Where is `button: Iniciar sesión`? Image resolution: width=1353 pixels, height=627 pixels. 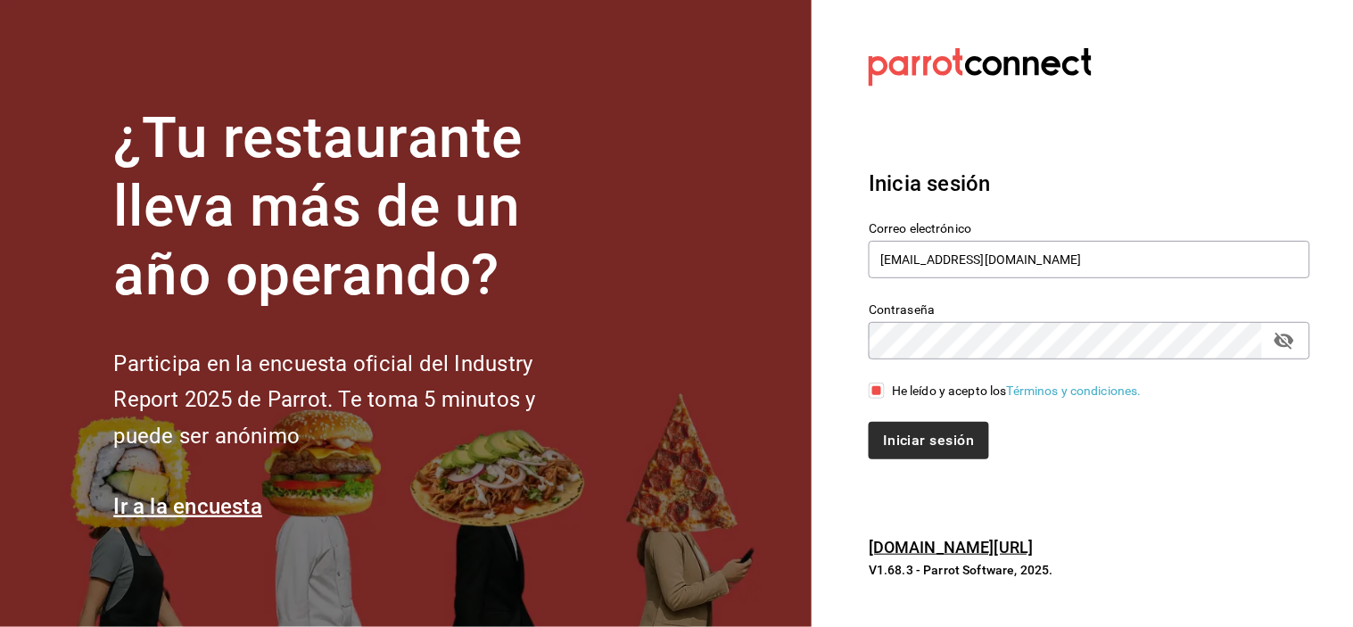
button: Iniciar sesión is located at coordinates (929, 441).